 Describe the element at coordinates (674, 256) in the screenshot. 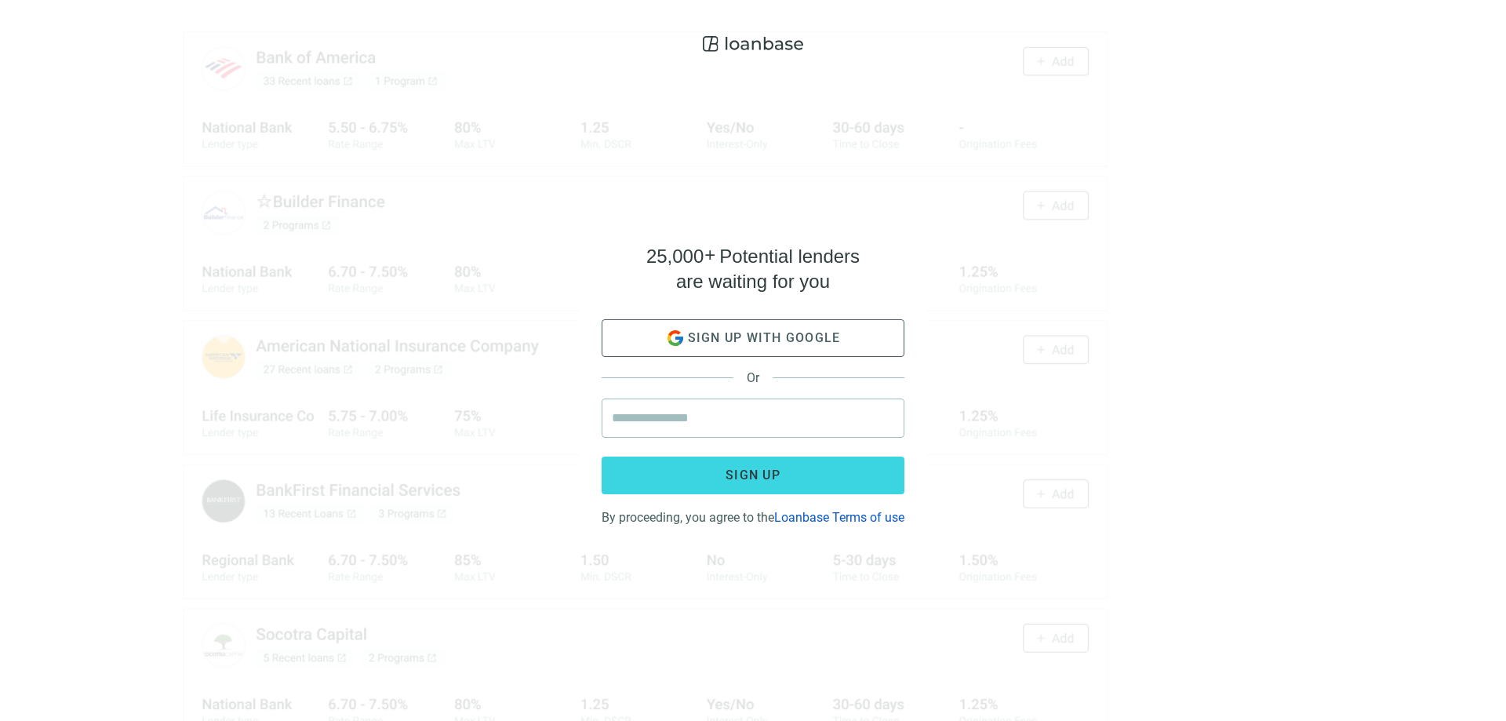

I see `span: 25,000` at that location.